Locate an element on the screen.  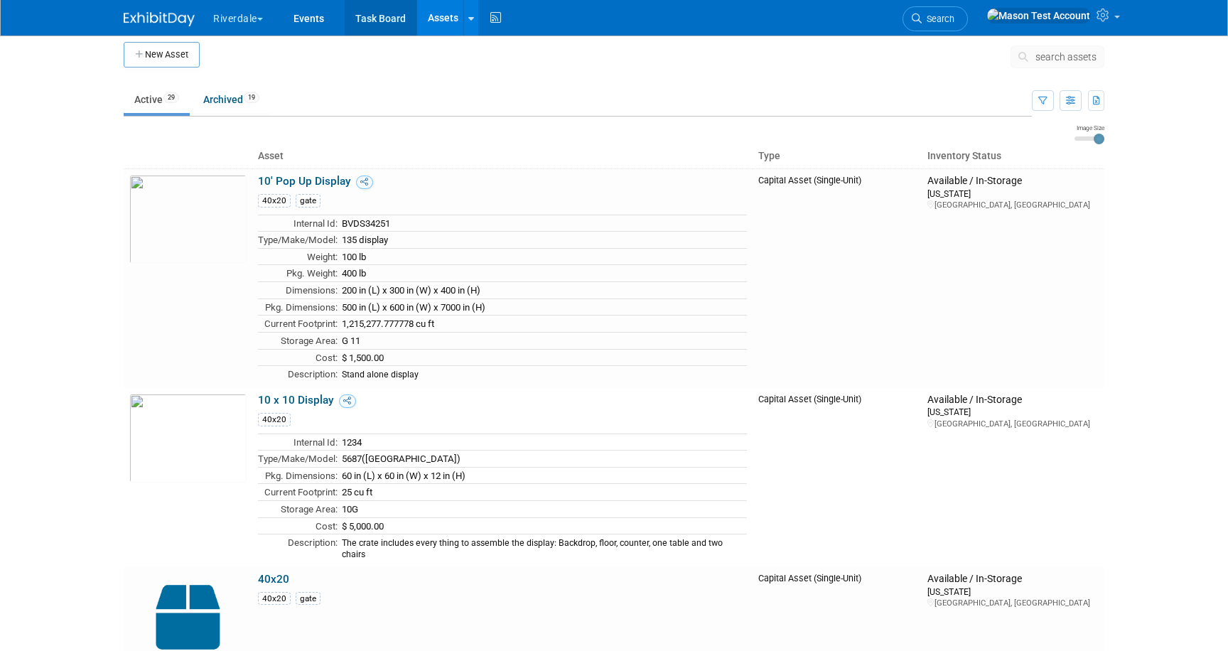
a: Search is located at coordinates (935, 18).